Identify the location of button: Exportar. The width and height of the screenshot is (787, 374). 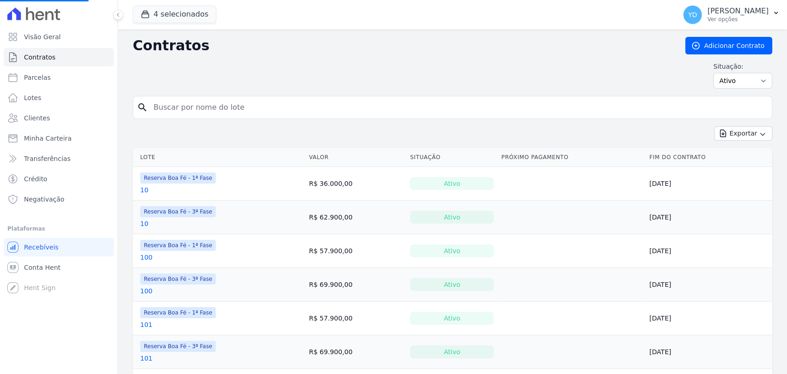
(743, 133).